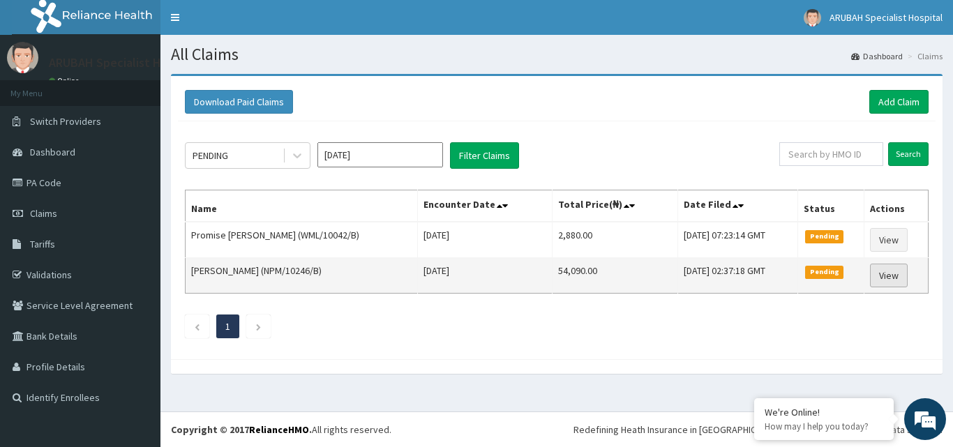 The image size is (953, 447). What do you see at coordinates (831, 206) in the screenshot?
I see `th: Status` at bounding box center [831, 206].